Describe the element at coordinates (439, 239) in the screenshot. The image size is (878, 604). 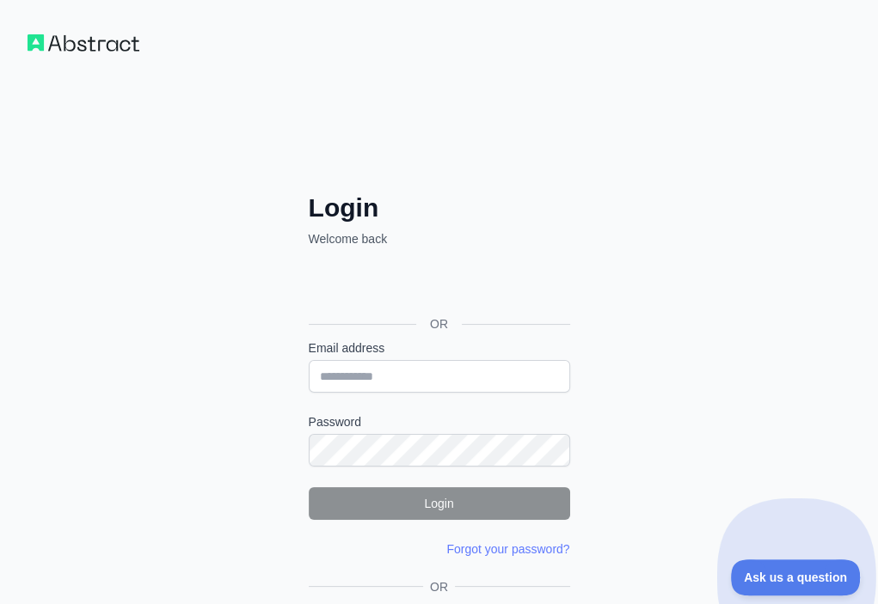
I see `p: Welcome back` at that location.